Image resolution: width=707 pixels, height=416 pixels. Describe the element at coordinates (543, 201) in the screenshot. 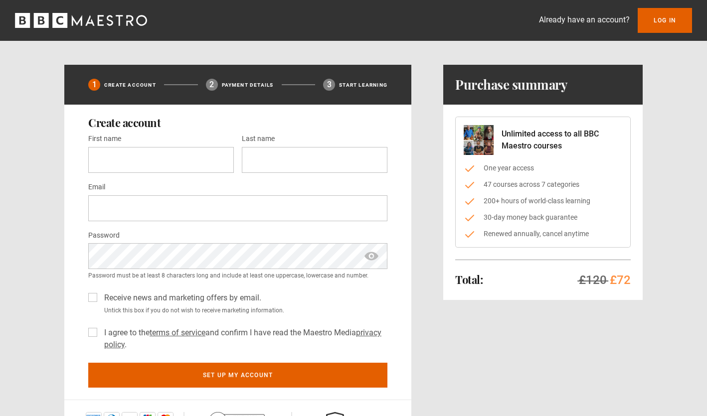

I see `li: 200+ hours of world-class learning` at that location.